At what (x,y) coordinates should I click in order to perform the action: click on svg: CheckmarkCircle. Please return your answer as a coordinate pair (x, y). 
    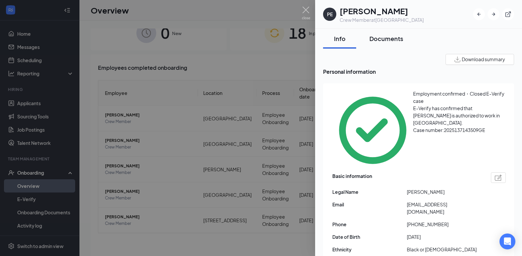
    Looking at the image, I should click on (373, 130).